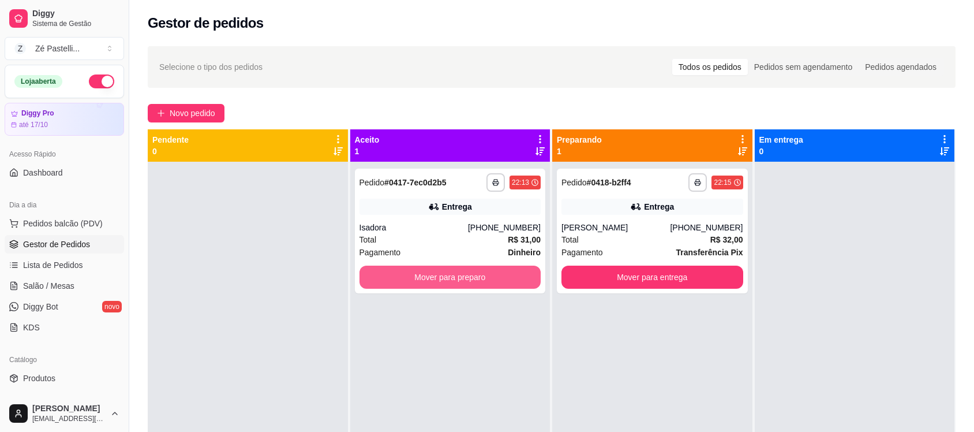 This screenshot has height=432, width=974. I want to click on button: Select a team, so click(64, 48).